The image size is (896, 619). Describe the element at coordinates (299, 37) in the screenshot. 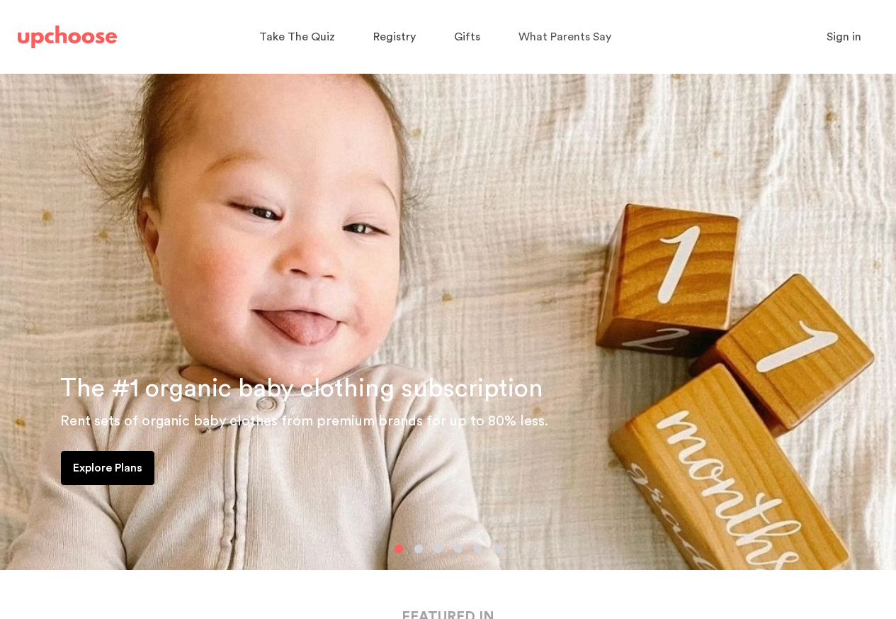

I see `a: Take The Quiz` at that location.